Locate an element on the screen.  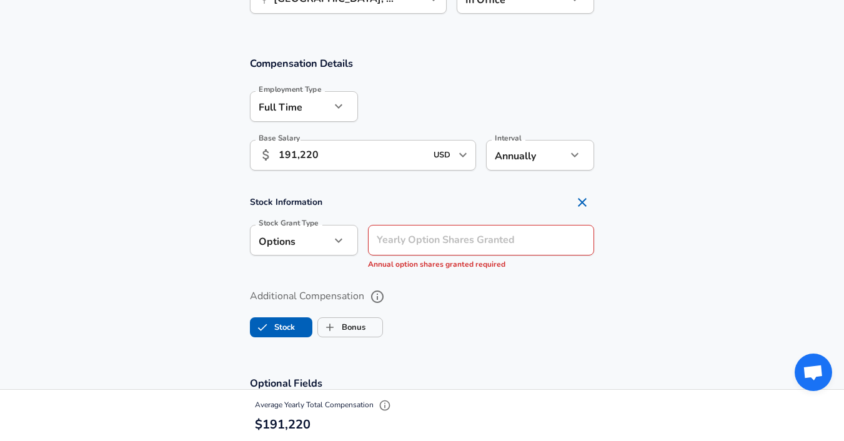
label: Stock is located at coordinates (272, 327).